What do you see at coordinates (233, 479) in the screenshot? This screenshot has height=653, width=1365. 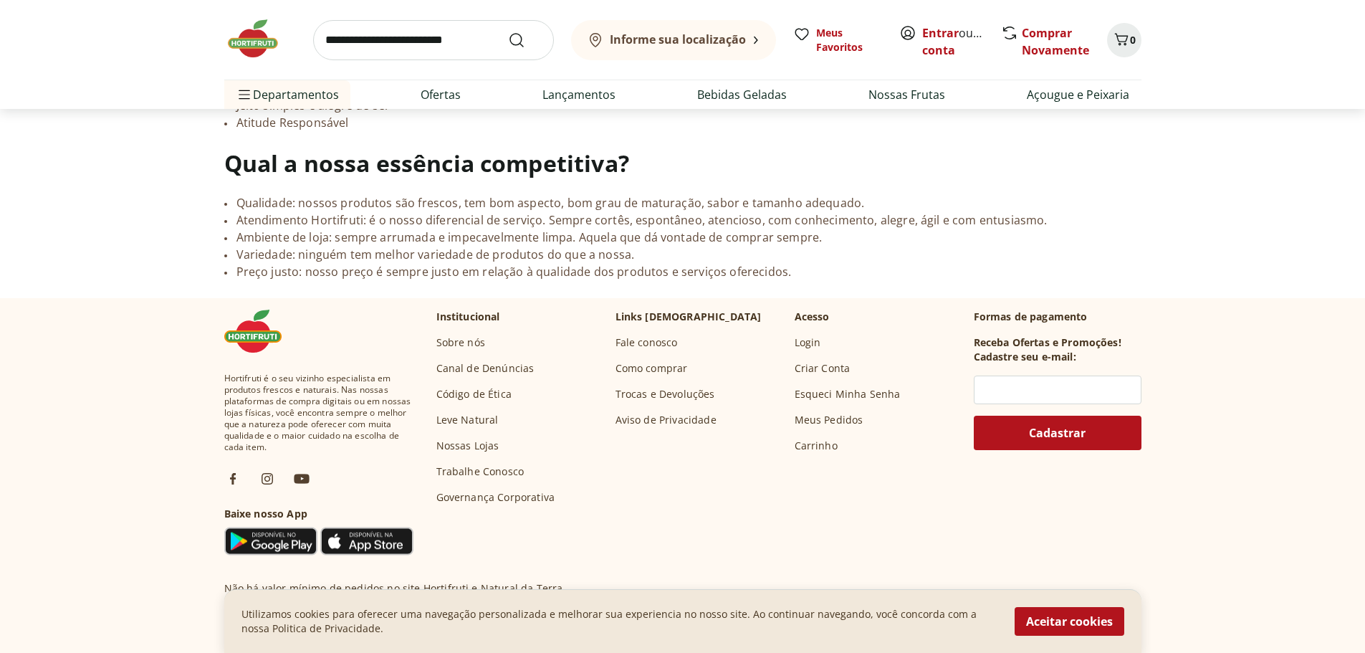 I see `img: fb` at bounding box center [233, 479].